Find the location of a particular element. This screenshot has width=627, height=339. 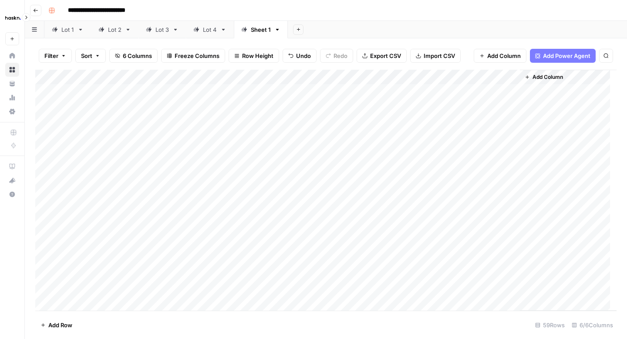

span: Sort is located at coordinates (87, 56).